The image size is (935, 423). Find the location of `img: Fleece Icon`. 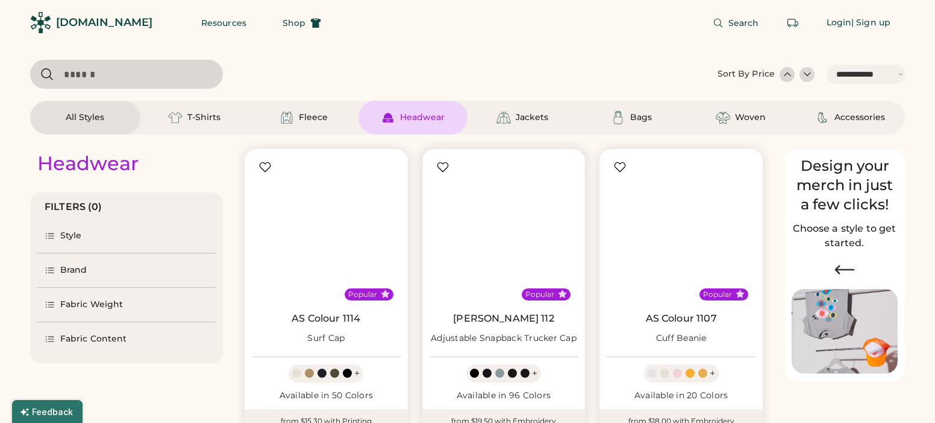

img: Fleece Icon is located at coordinates (287, 118).